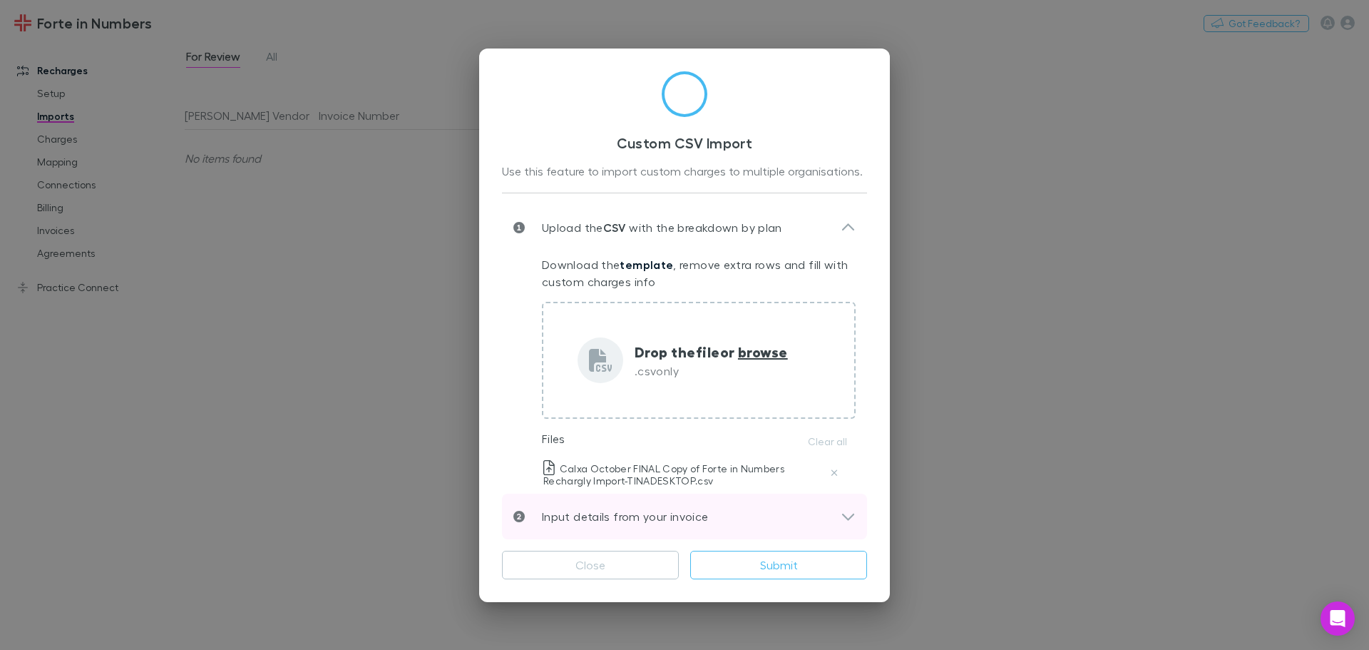 This screenshot has width=1369, height=650. What do you see at coordinates (1338, 618) in the screenshot?
I see `div: Open Intercom Messenger` at bounding box center [1338, 618].